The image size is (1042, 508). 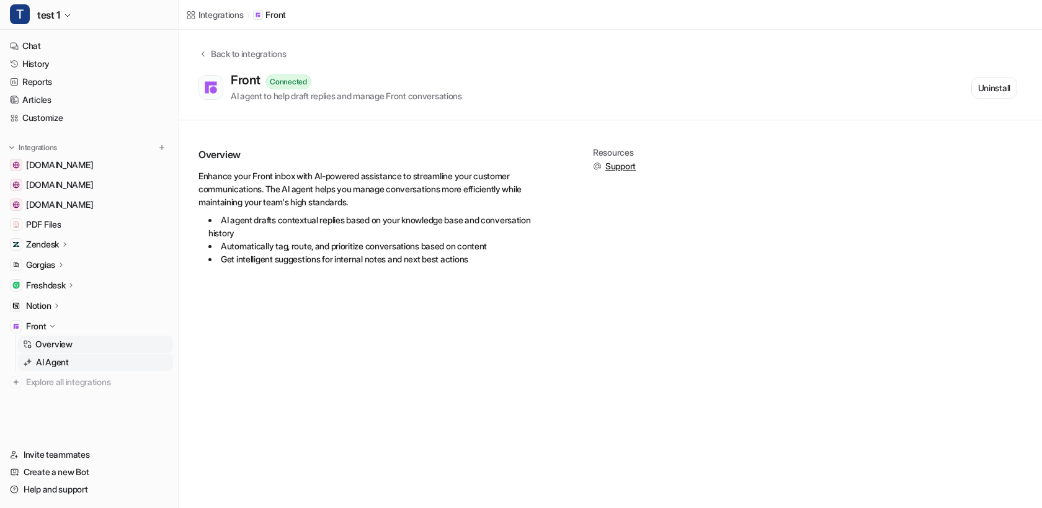 What do you see at coordinates (89, 472) in the screenshot?
I see `a: Create a new Bot` at bounding box center [89, 472].